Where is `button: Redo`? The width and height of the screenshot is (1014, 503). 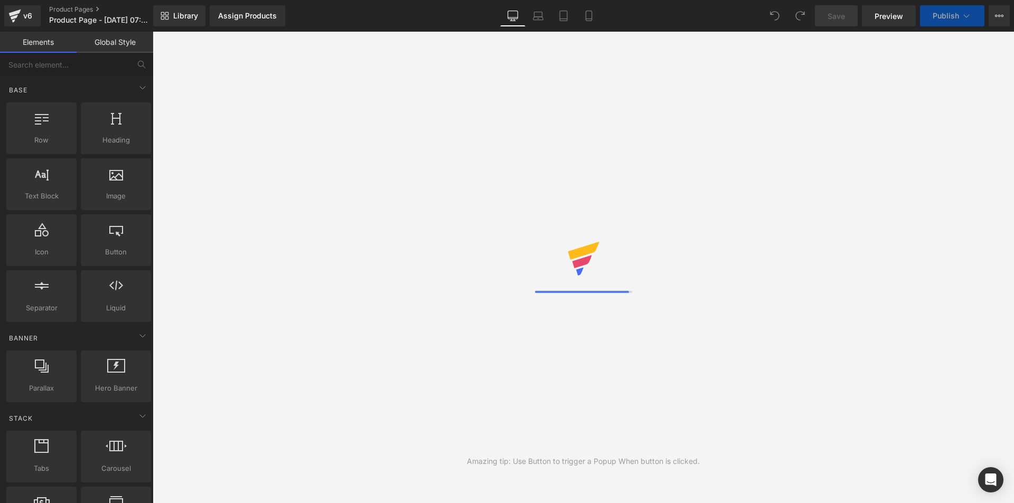
button: Redo is located at coordinates (800, 16).